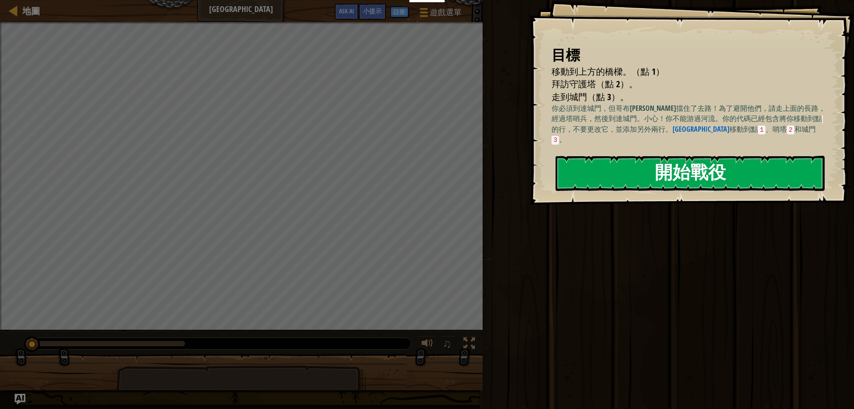 The height and width of the screenshot is (409, 854). Describe the element at coordinates (680, 84) in the screenshot. I see `li: 拜訪守護塔（點 2）。` at that location.